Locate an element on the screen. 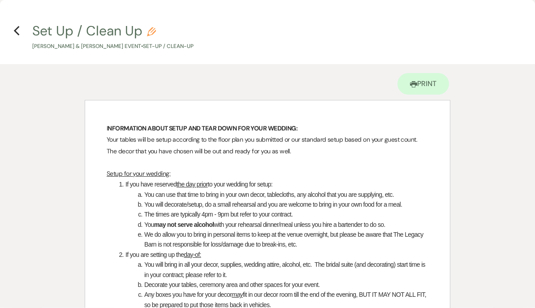 Image resolution: width=535 pixels, height=308 pixels. li: Decorate your tables, ceremony area and other spaces for your event. is located at coordinates (272, 285).